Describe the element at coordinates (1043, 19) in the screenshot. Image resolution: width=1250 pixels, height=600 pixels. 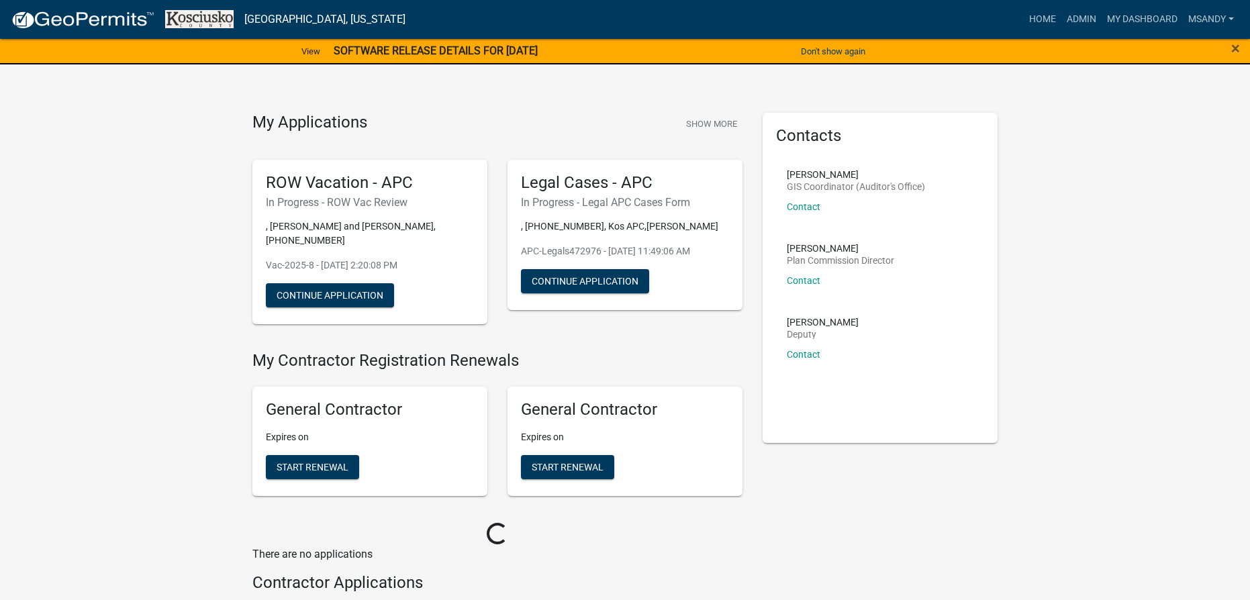
I see `a: Home` at that location.